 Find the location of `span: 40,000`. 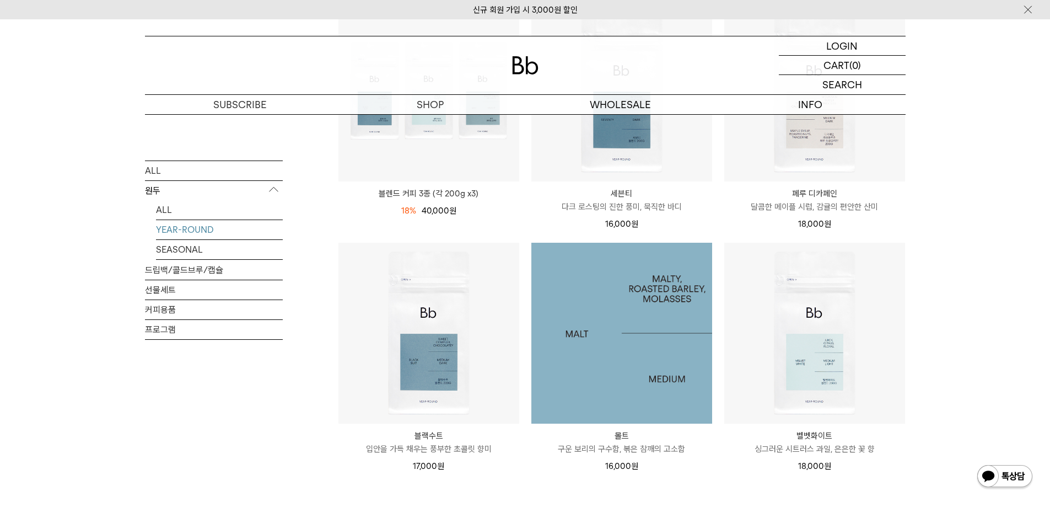

span: 40,000 is located at coordinates (439, 211).